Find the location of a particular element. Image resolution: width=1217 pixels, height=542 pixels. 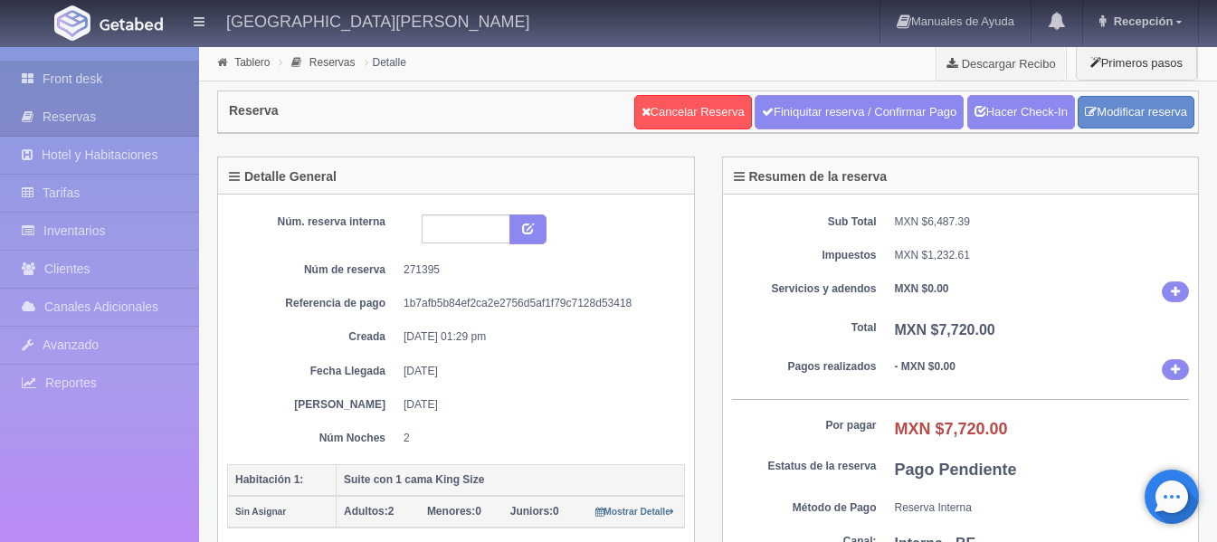

a: Descargar Recibo is located at coordinates (1001, 63).